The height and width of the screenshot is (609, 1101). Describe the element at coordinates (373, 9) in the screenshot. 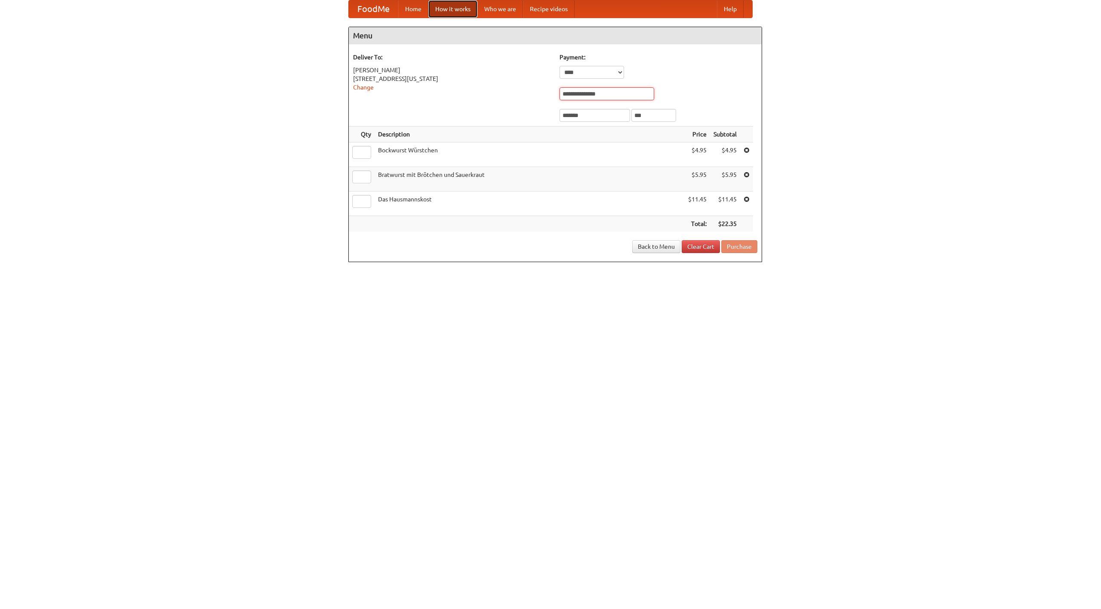

I see `a: FoodMe` at that location.